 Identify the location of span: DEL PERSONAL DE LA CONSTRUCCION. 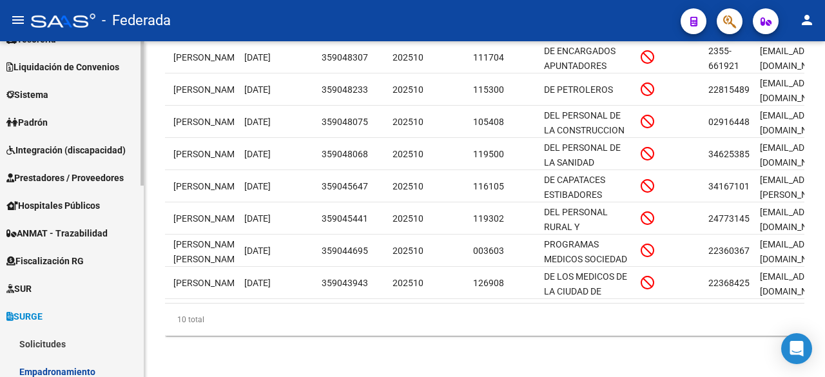
(584, 123).